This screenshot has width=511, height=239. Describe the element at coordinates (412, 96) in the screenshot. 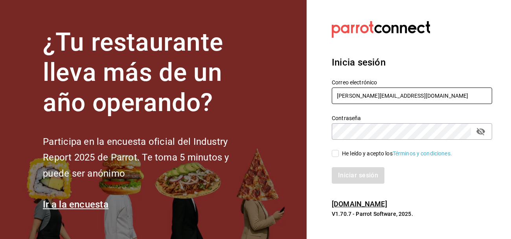

I see `input: Ingresa tu correo electrónico` at that location.